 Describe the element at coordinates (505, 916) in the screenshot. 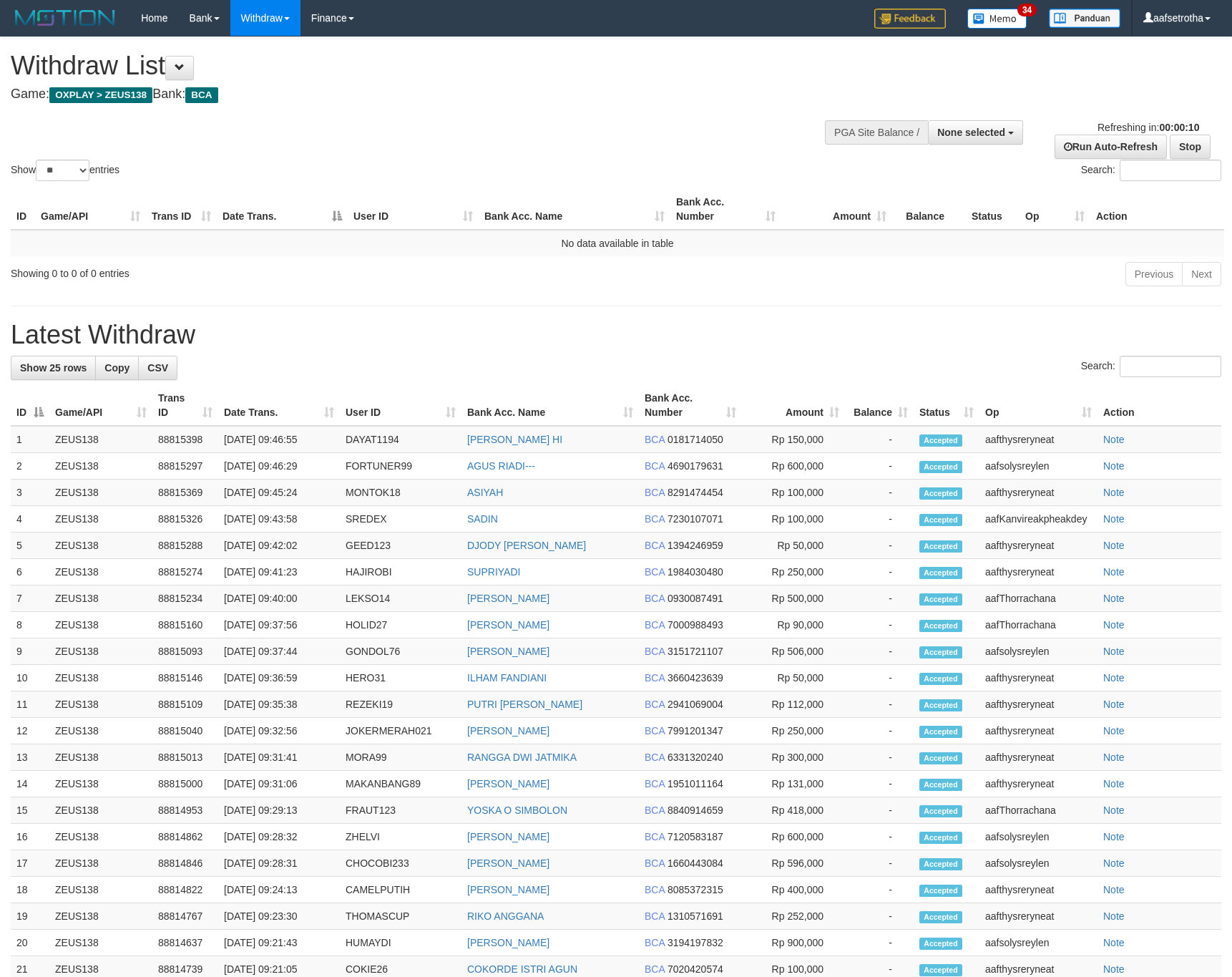

I see `a: RIKO ANGGANA` at that location.